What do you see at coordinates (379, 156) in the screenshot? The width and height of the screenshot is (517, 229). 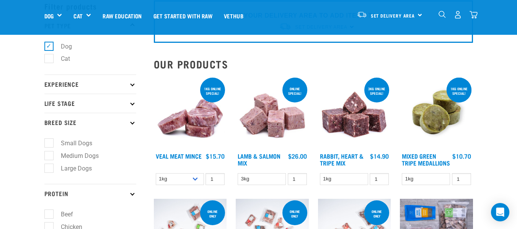 I see `div: $14.90` at bounding box center [379, 156].